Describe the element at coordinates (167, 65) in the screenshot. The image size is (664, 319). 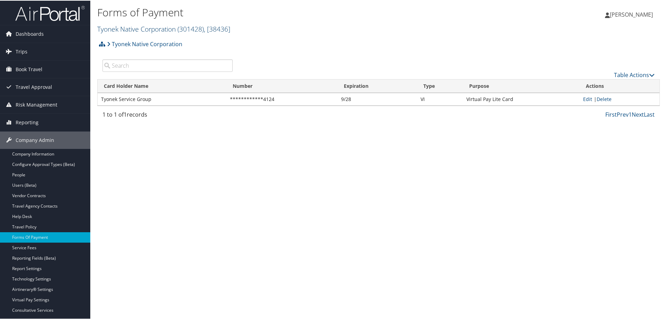
I see `input: Search` at that location.